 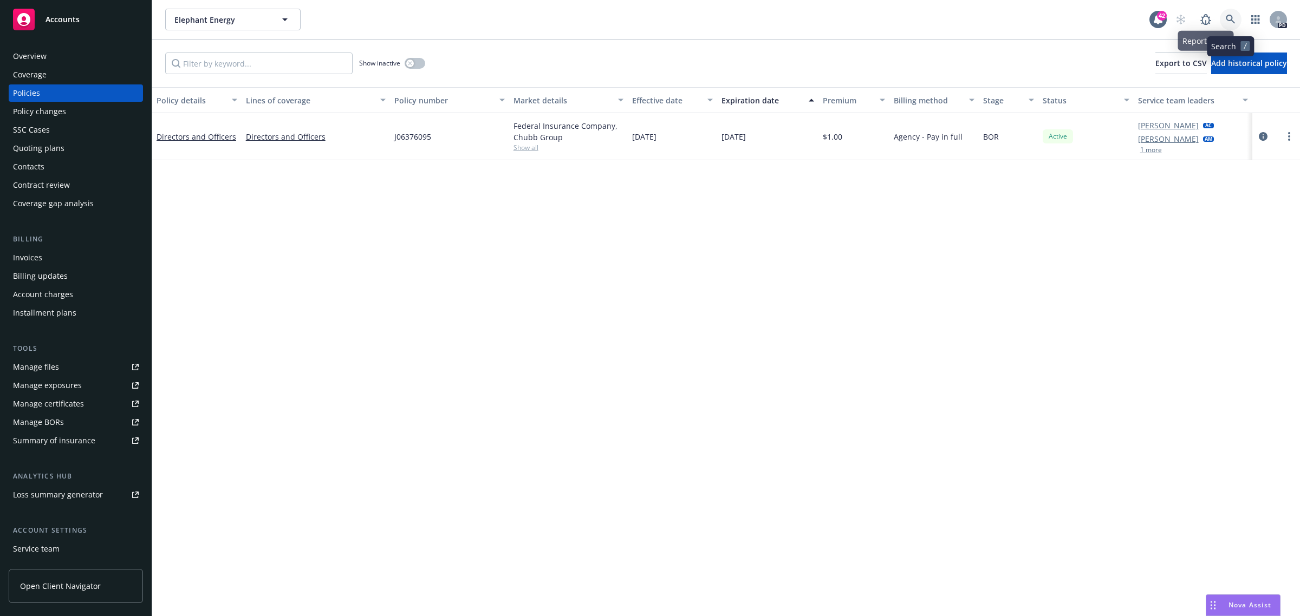 What do you see at coordinates (44, 313) in the screenshot?
I see `div: Installment plans` at bounding box center [44, 313].